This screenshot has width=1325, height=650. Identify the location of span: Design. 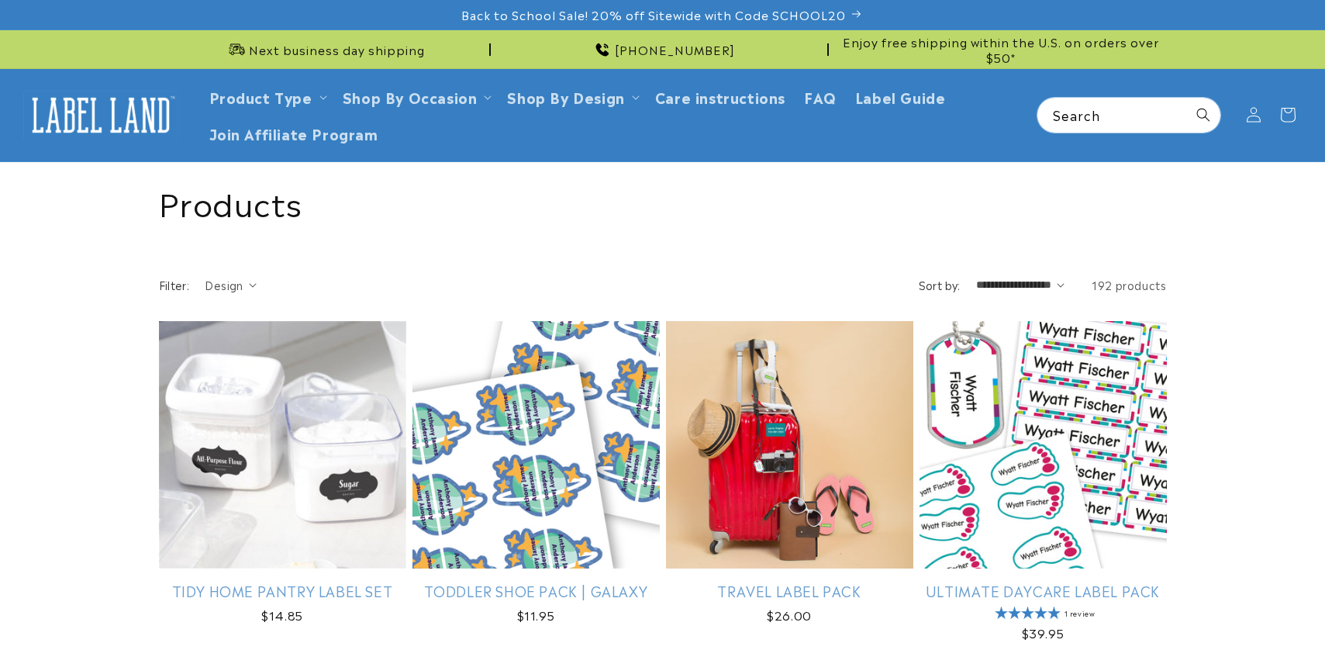
(223, 284).